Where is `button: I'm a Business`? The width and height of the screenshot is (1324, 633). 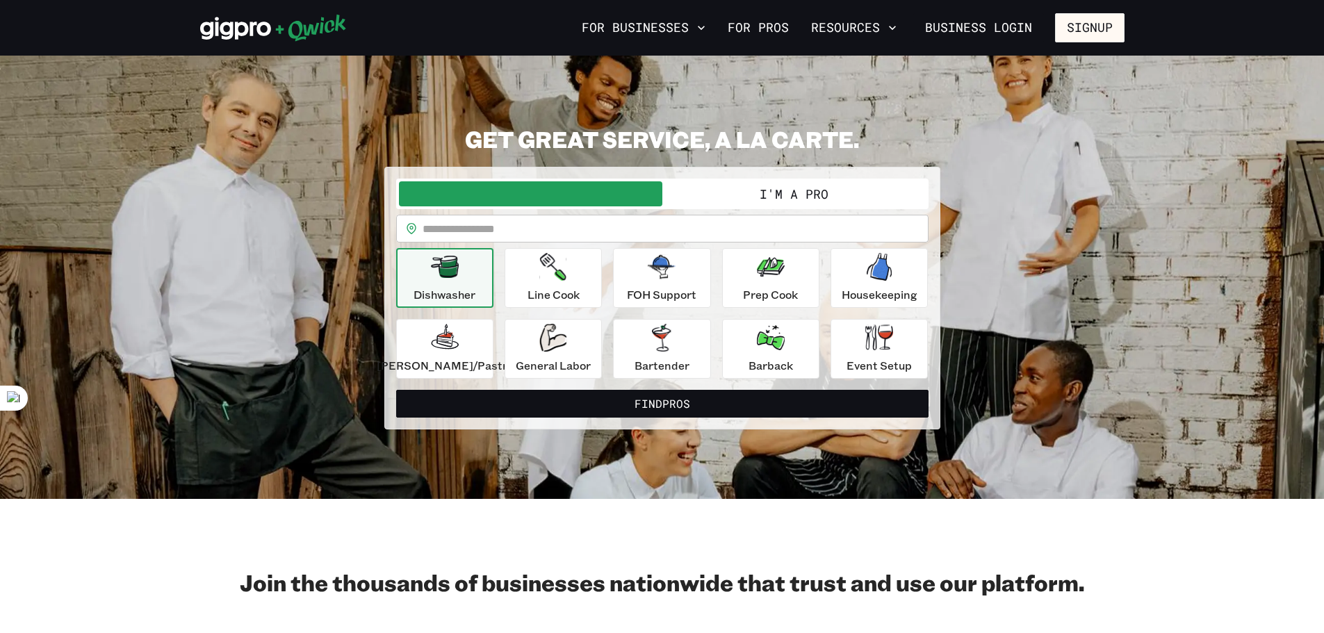 button: I'm a Business is located at coordinates (530, 194).